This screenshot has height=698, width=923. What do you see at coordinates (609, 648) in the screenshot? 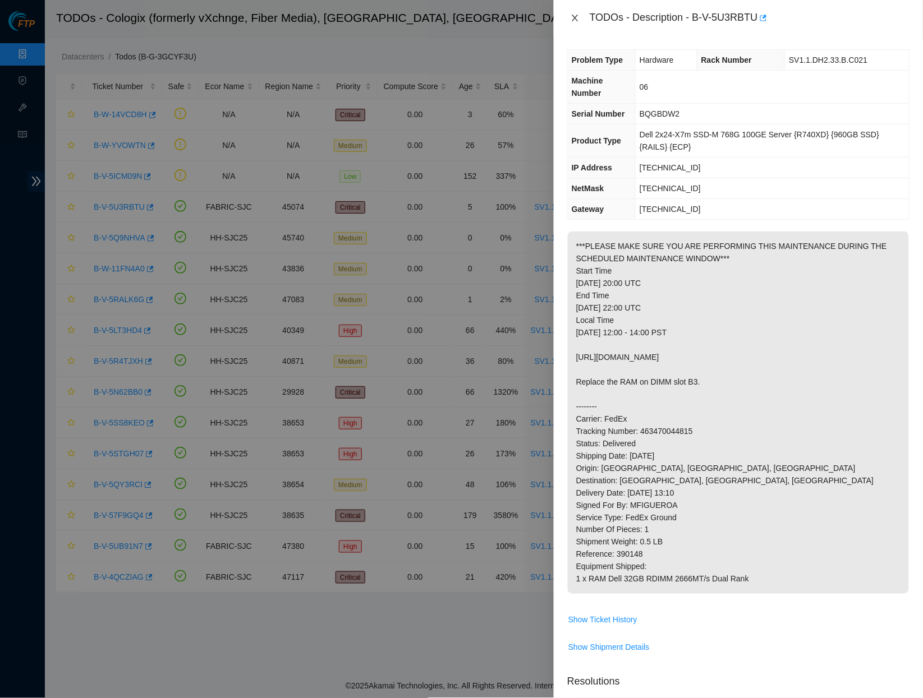
I see `span: Show Shipment Details` at bounding box center [609, 648].